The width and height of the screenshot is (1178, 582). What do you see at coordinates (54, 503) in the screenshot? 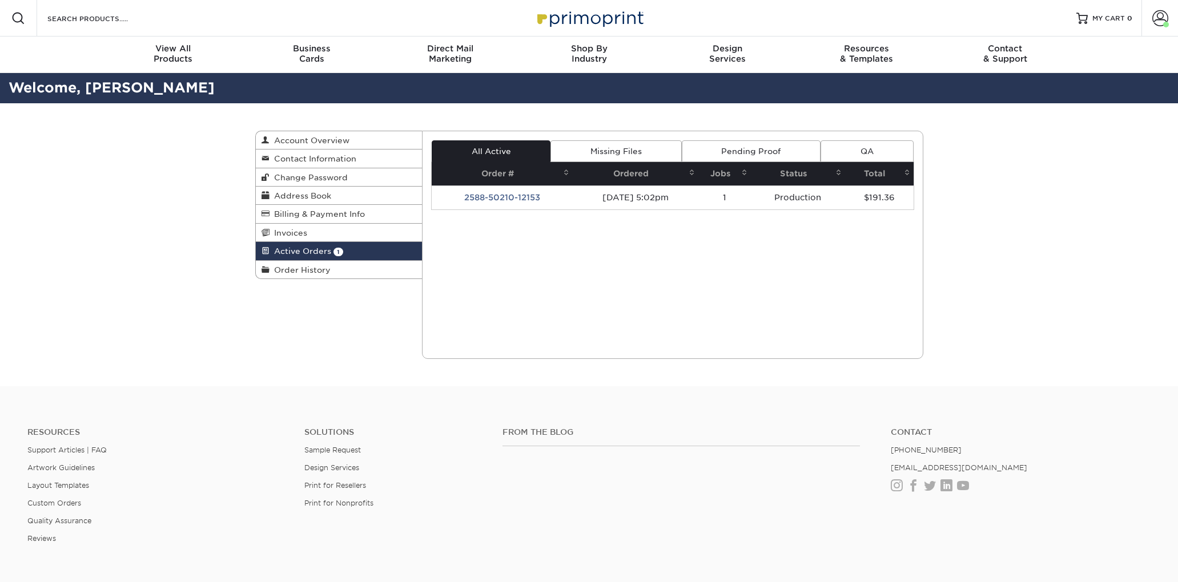
I see `a: Custom Orders` at bounding box center [54, 503].